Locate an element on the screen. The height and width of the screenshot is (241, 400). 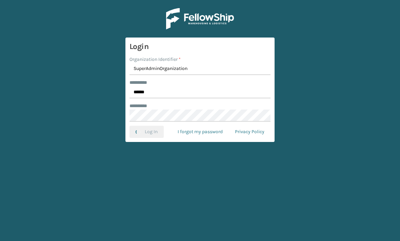
img: Logo is located at coordinates (200, 19).